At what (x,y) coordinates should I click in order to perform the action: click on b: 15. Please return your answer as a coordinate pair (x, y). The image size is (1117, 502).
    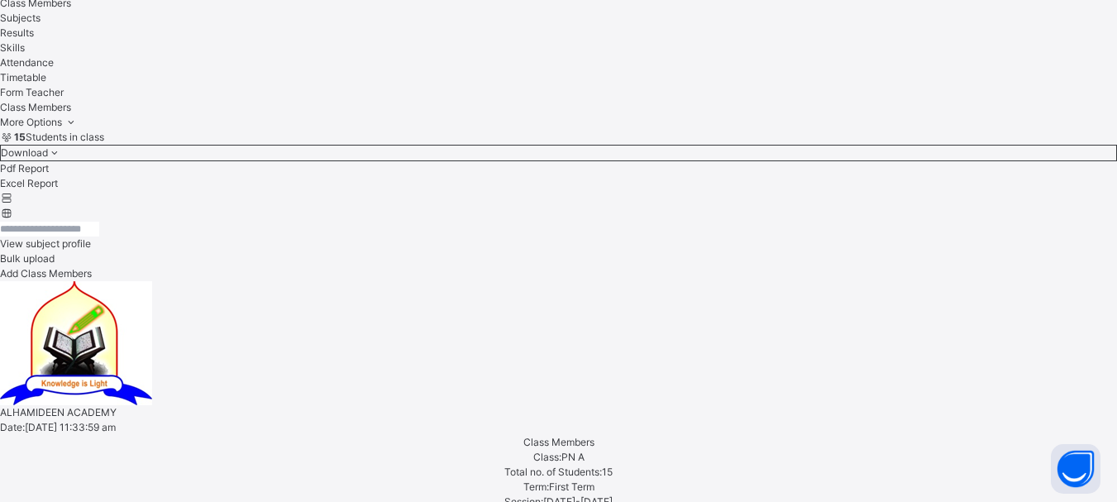
    Looking at the image, I should click on (20, 136).